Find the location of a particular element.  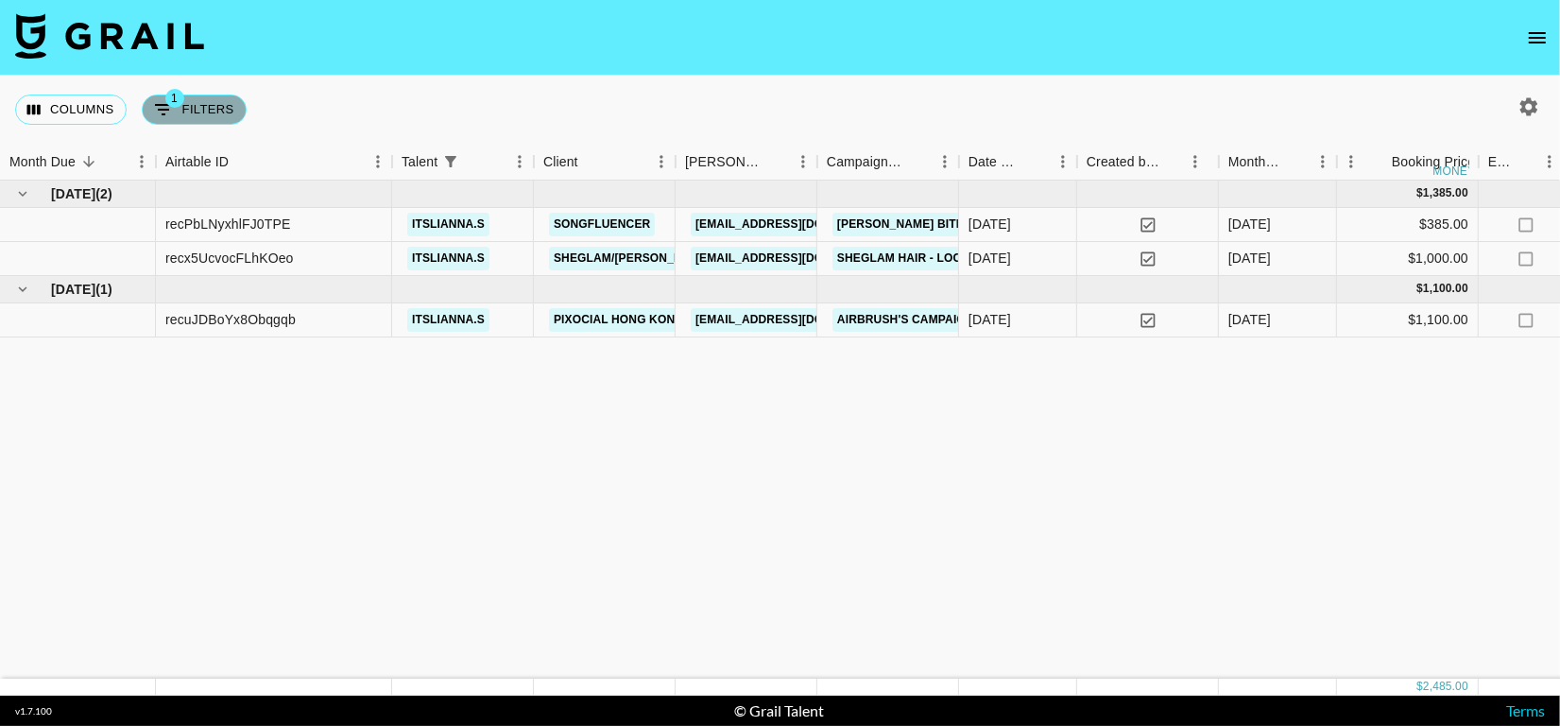

div: money is located at coordinates (1454, 171).